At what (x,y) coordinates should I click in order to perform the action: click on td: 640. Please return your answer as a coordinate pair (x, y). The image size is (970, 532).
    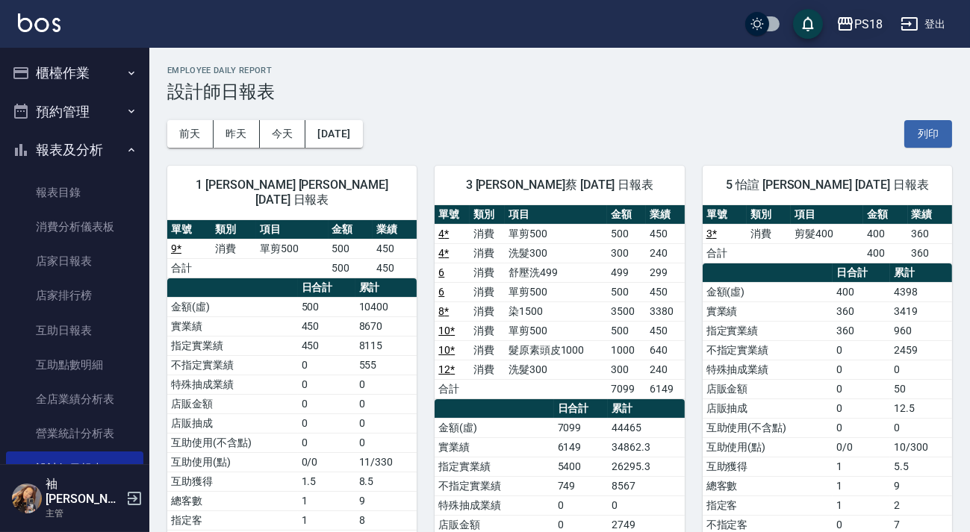
    Looking at the image, I should click on (665, 350).